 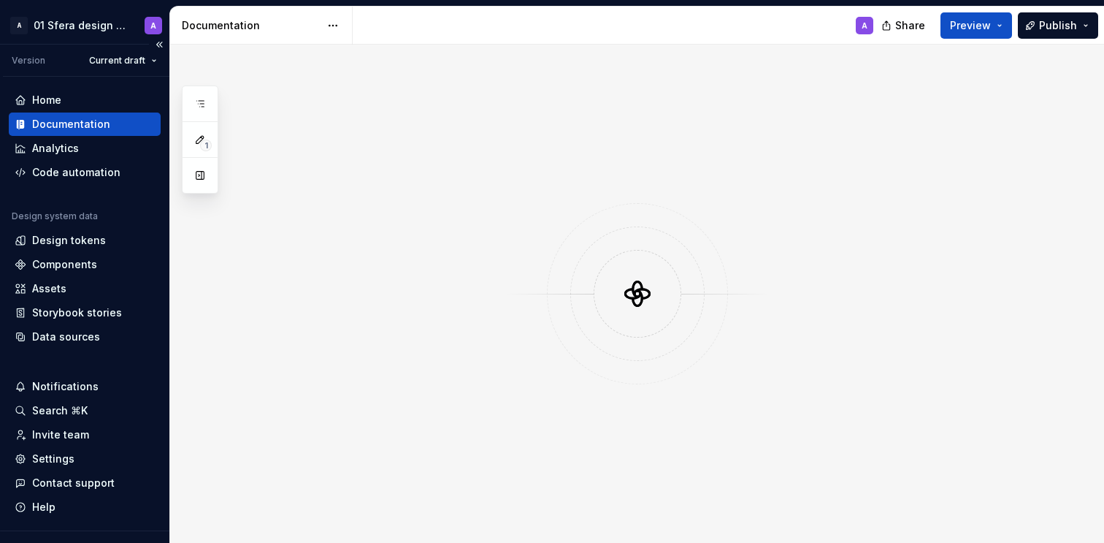 What do you see at coordinates (53, 459) in the screenshot?
I see `div: Settings` at bounding box center [53, 459].